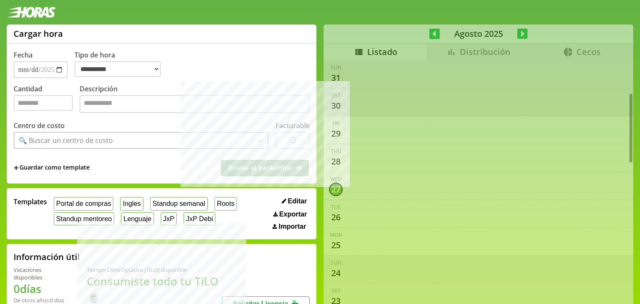 Image resolution: width=640 pixels, height=304 pixels. I want to click on img: logotipo, so click(31, 12).